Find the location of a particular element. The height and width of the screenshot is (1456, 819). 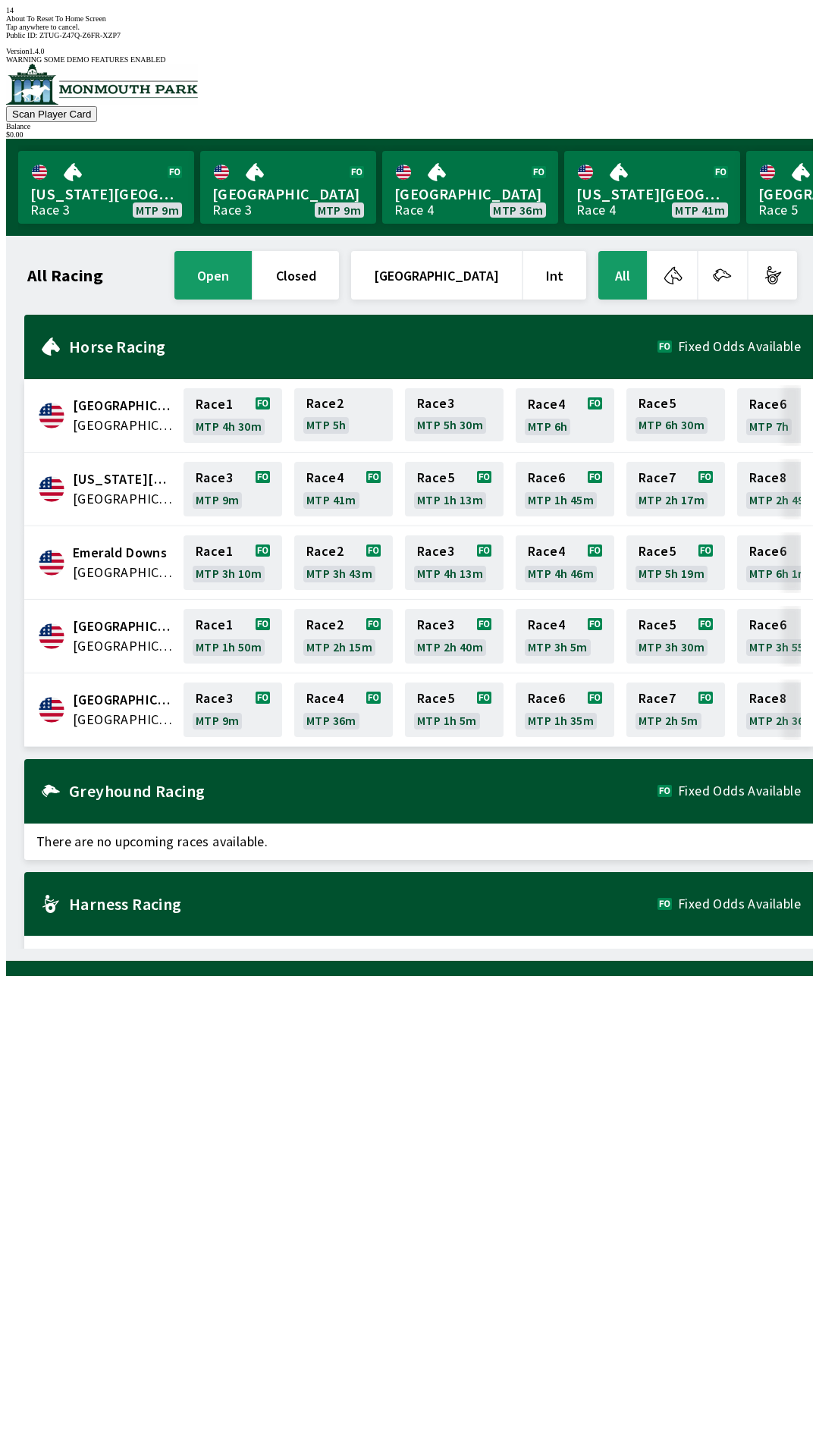

span: MTP 2h 36m is located at coordinates (782, 721).